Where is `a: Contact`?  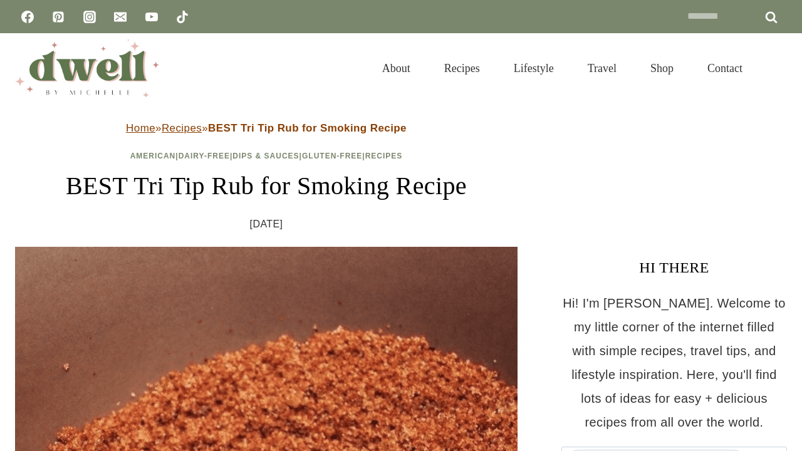 a: Contact is located at coordinates (725, 68).